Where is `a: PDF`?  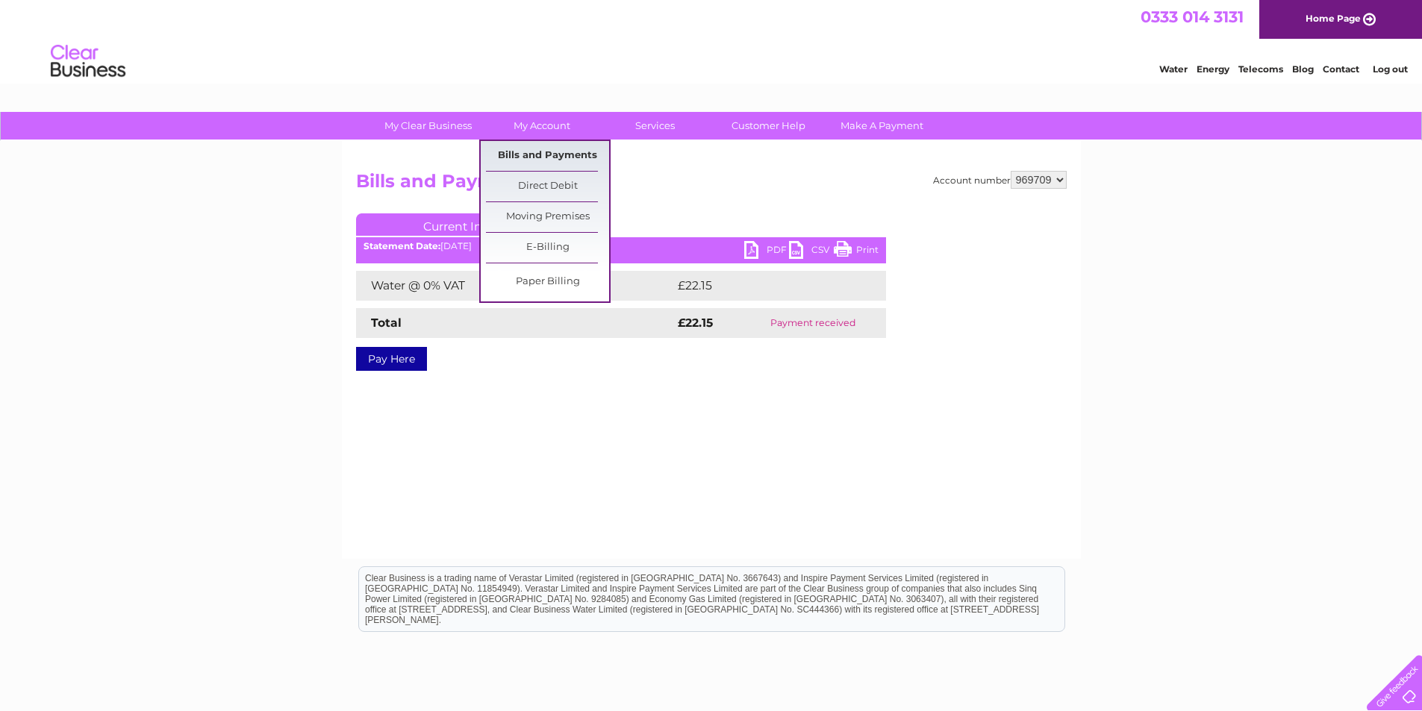 a: PDF is located at coordinates (766, 252).